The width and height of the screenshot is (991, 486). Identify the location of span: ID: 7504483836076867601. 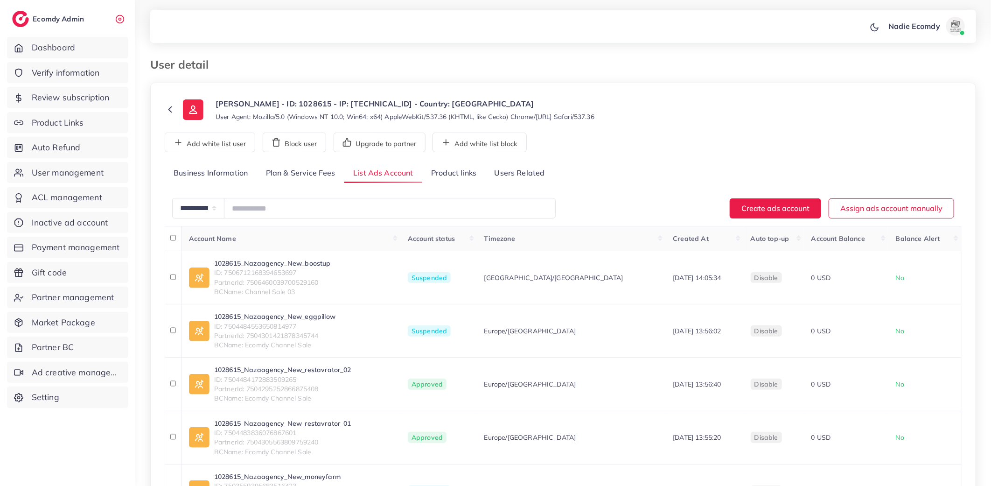
(283, 433).